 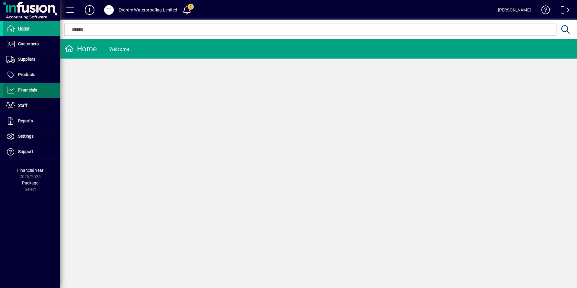 I want to click on a: Support, so click(x=32, y=152).